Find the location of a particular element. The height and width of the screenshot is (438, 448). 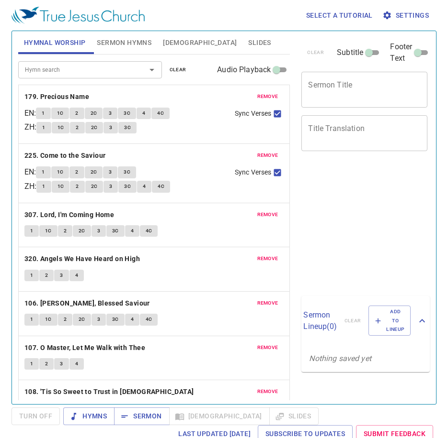

p: Sermon Lineup ( 0 ) is located at coordinates (319, 321).